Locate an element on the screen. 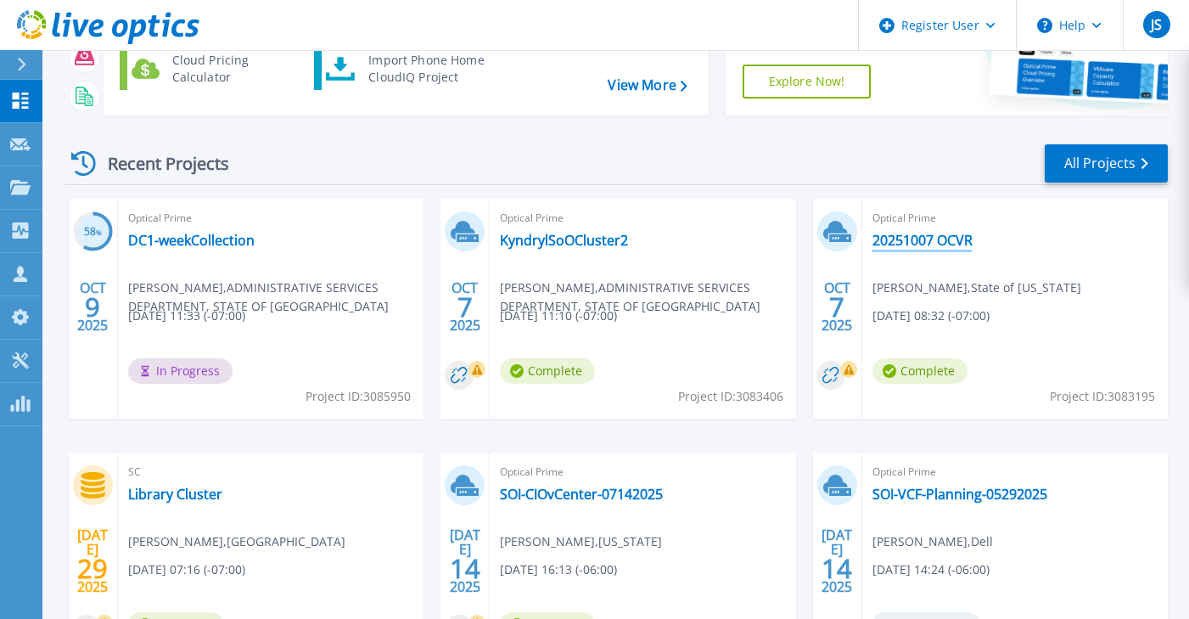  div: Cloud Pricing Calculator is located at coordinates (227, 69).